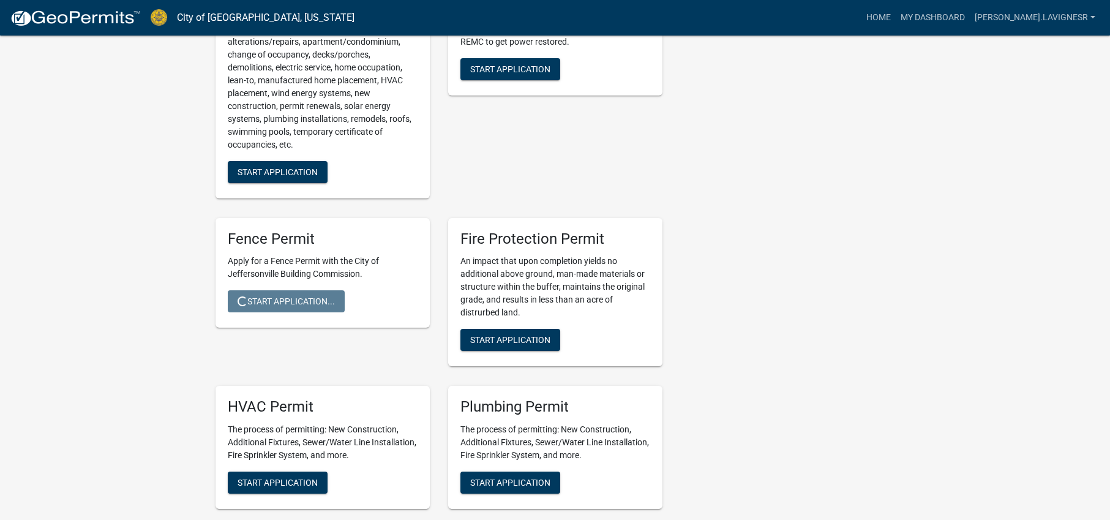 Image resolution: width=1110 pixels, height=520 pixels. Describe the element at coordinates (878, 18) in the screenshot. I see `a: Home` at that location.